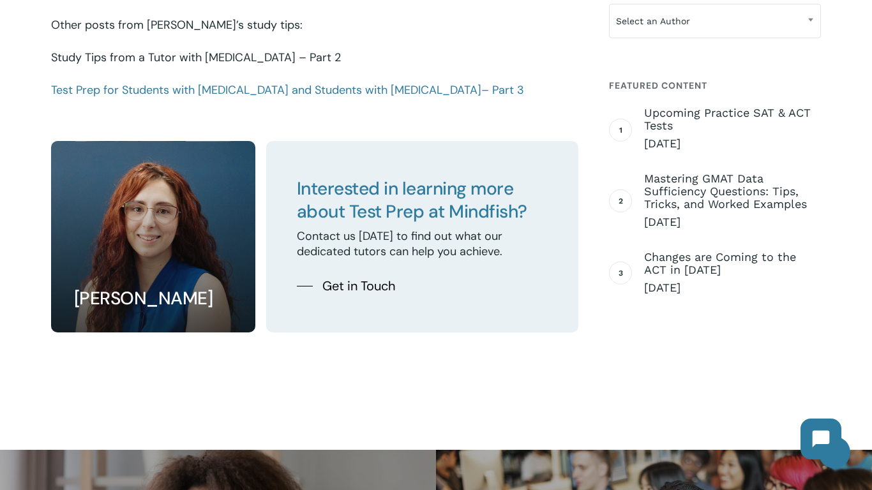 This screenshot has height=490, width=872. What do you see at coordinates (359, 286) in the screenshot?
I see `span: Get in Touch` at bounding box center [359, 286].